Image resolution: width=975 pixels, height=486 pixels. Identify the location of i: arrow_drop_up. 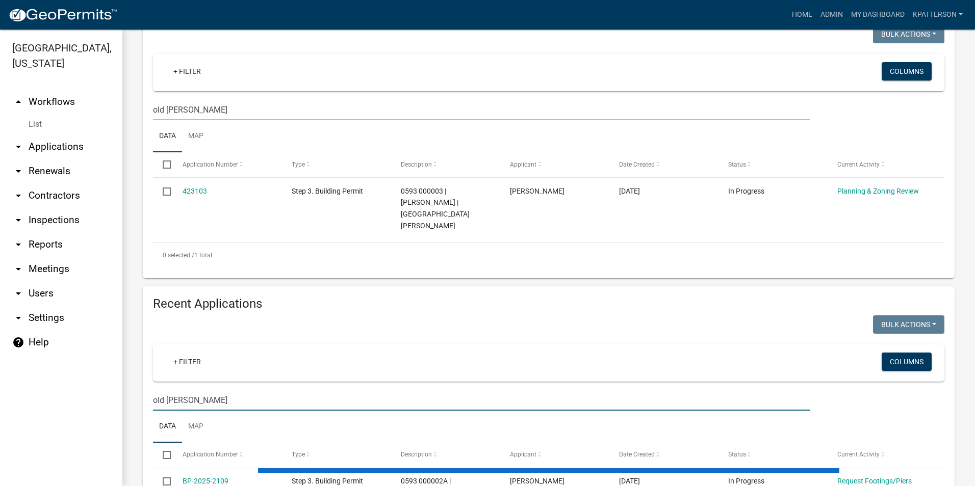
(18, 102).